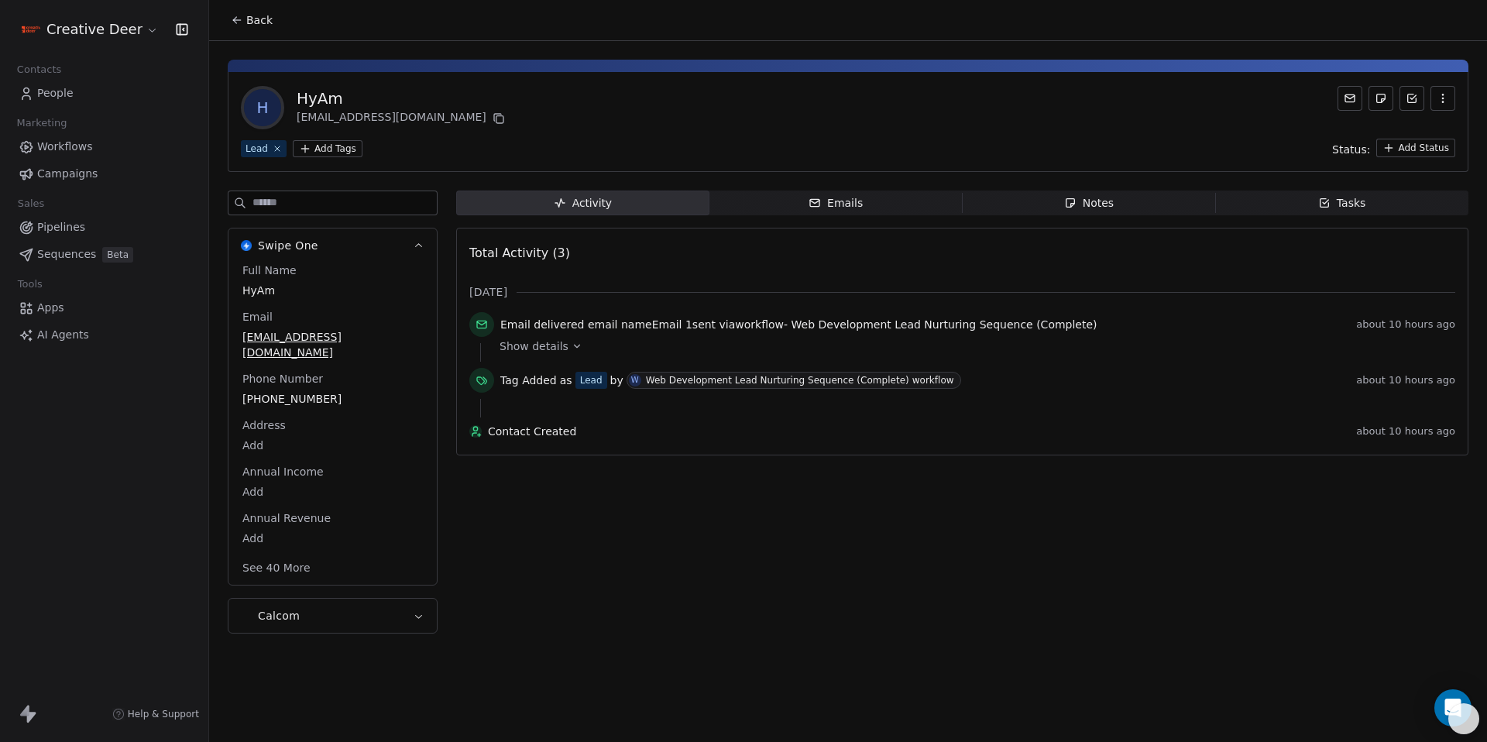 This screenshot has height=742, width=1487. Describe the element at coordinates (104, 93) in the screenshot. I see `a: People` at that location.